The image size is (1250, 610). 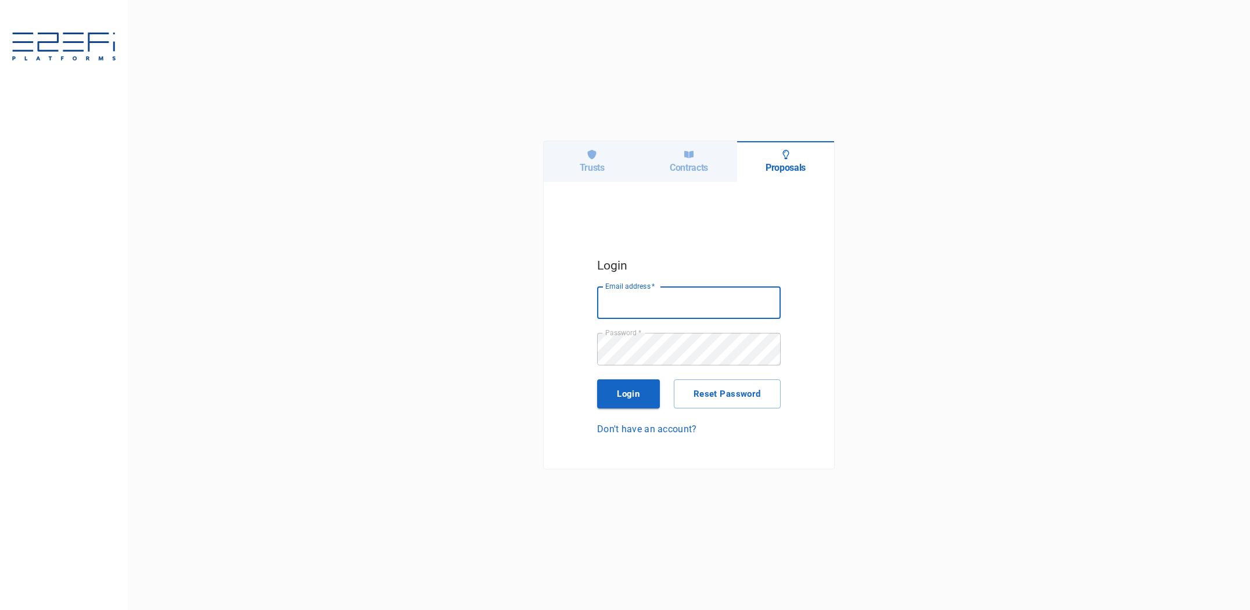 What do you see at coordinates (630, 286) in the screenshot?
I see `label: Email address` at bounding box center [630, 286].